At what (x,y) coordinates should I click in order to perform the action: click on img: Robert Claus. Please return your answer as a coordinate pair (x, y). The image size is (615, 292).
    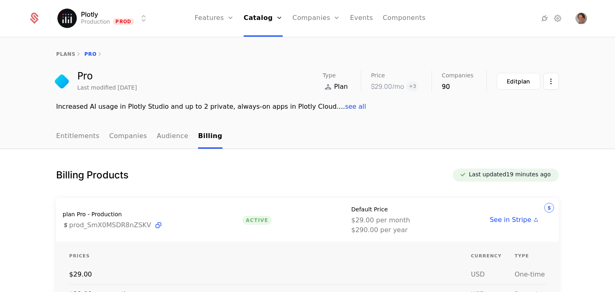
    Looking at the image, I should click on (581, 18).